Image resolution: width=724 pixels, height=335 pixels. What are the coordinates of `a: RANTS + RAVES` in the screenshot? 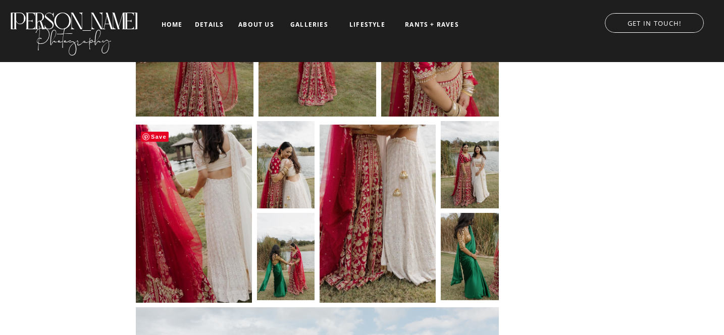 It's located at (432, 25).